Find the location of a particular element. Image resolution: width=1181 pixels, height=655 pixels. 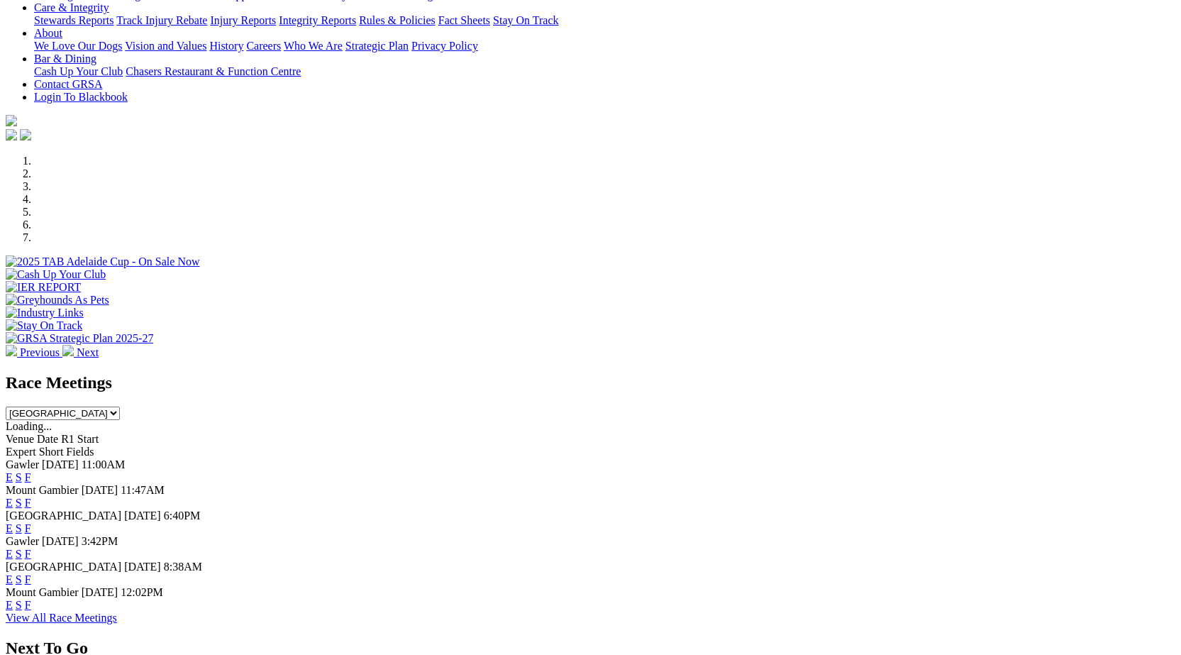

a: View All Race Meetings is located at coordinates (61, 617).